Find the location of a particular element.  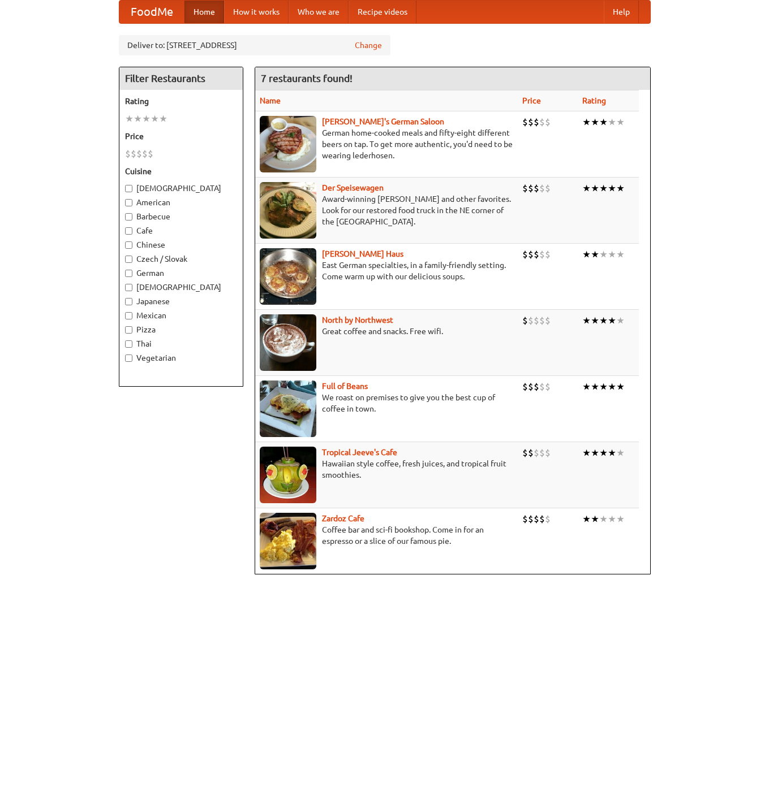

h5: Cuisine is located at coordinates (181, 171).